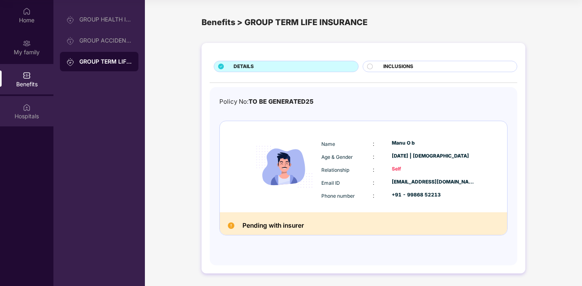 Image resolution: width=582 pixels, height=286 pixels. What do you see at coordinates (266, 102) in the screenshot?
I see `div: Policy No:` at bounding box center [266, 102].